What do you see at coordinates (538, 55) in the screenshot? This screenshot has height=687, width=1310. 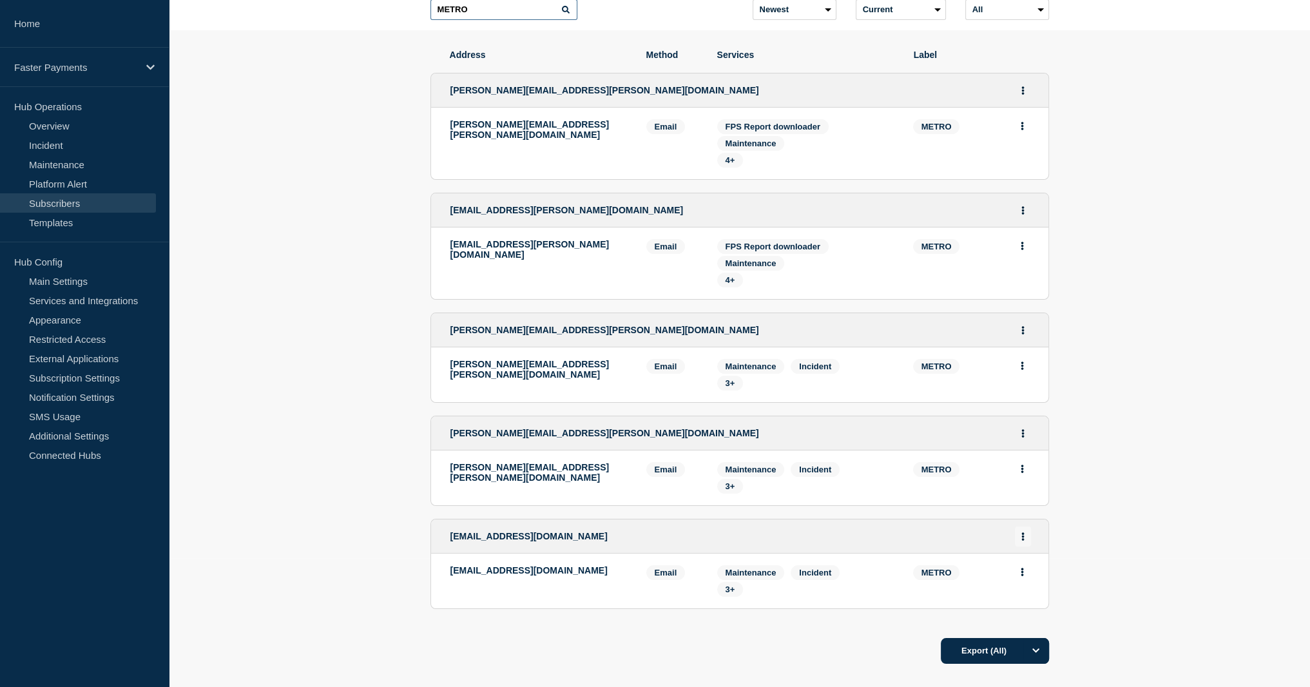 I see `span: Address` at bounding box center [538, 55].